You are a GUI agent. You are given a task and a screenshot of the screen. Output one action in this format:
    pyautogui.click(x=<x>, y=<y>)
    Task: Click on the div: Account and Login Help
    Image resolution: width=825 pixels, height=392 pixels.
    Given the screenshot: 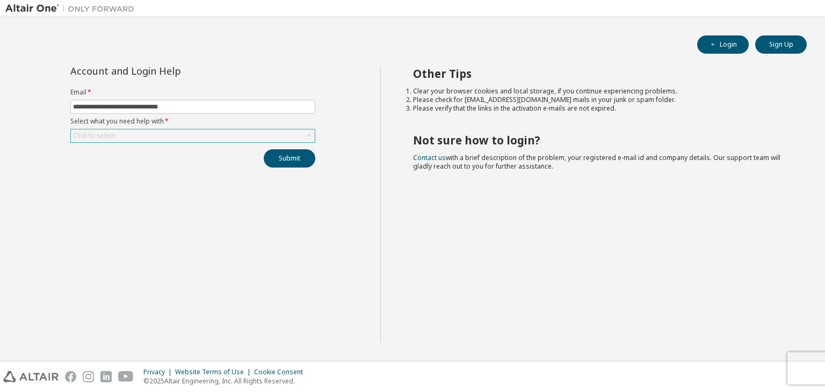 What is the action you would take?
    pyautogui.click(x=168, y=71)
    